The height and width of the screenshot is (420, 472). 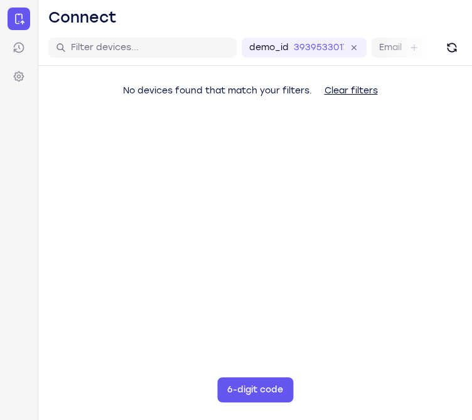 What do you see at coordinates (150, 48) in the screenshot?
I see `input: Filter devices...` at bounding box center [150, 48].